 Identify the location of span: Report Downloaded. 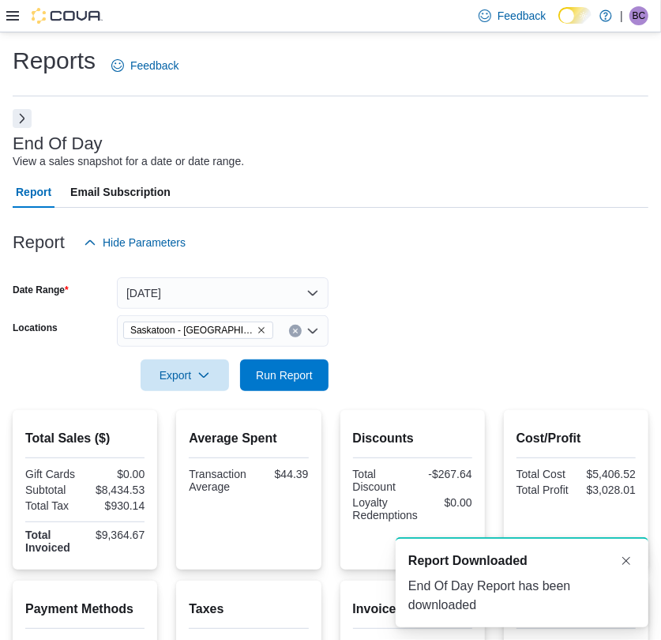
(468, 561).